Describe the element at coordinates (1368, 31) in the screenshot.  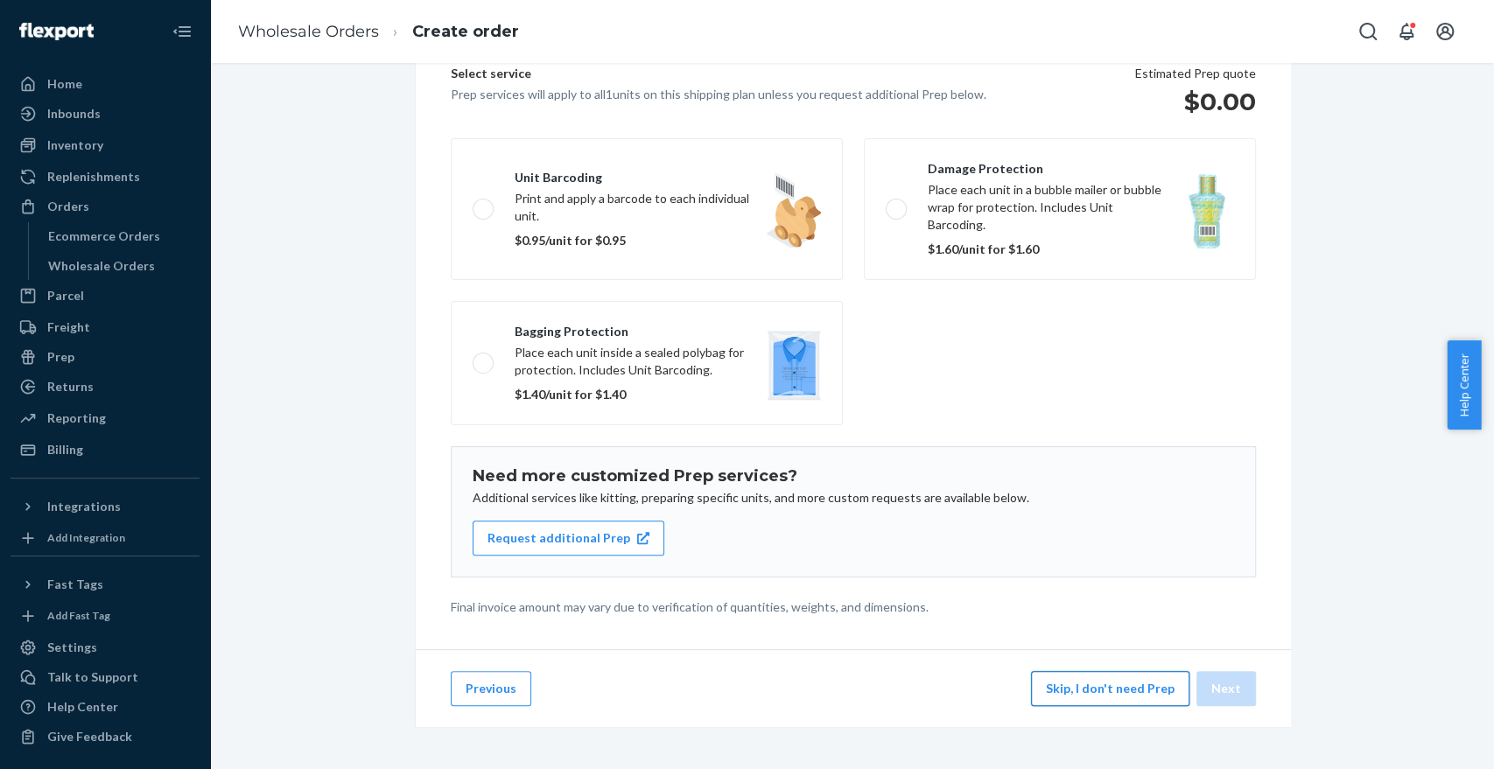
I see `button: Open Search Box` at that location.